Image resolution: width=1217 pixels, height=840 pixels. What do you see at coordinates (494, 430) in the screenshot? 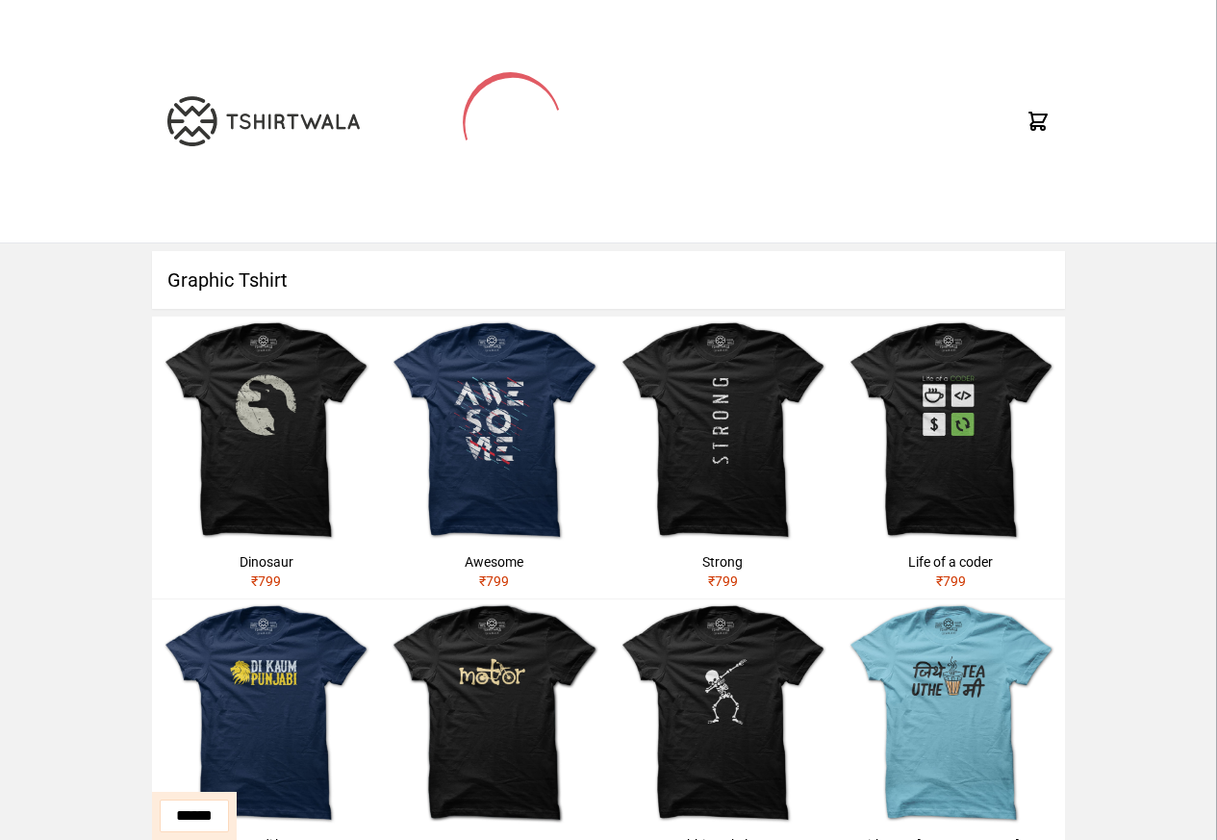
I see `img: awesome.jpg` at bounding box center [494, 430].